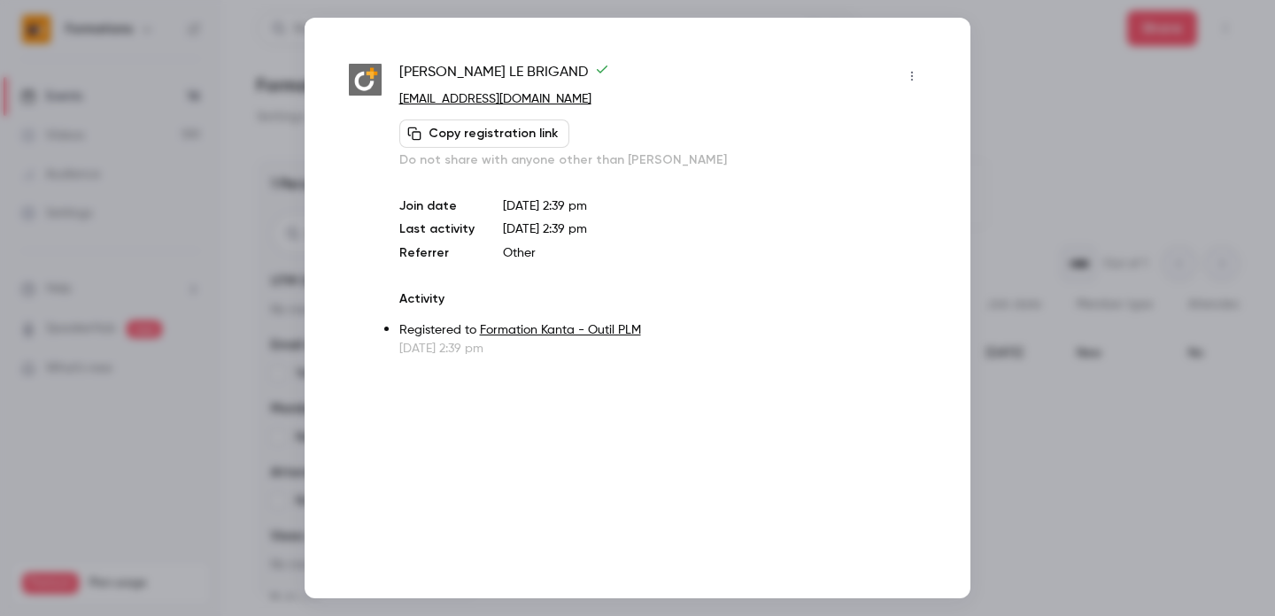  What do you see at coordinates (561, 330) in the screenshot?
I see `a: Formation Kanta - Outil PLM` at bounding box center [561, 330].